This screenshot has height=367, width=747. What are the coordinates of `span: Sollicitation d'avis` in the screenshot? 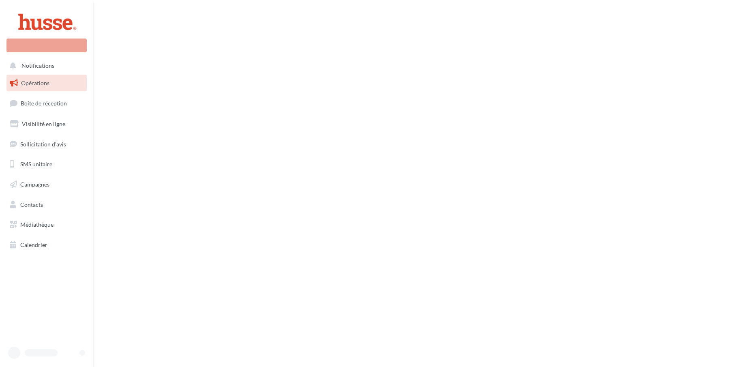 It's located at (43, 143).